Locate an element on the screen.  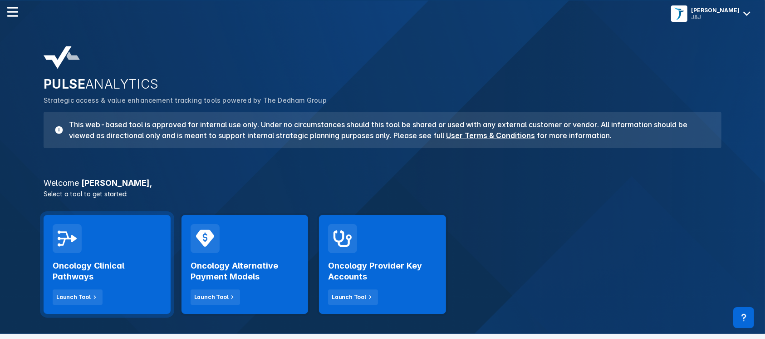
span: ANALYTICS is located at coordinates (122, 84).